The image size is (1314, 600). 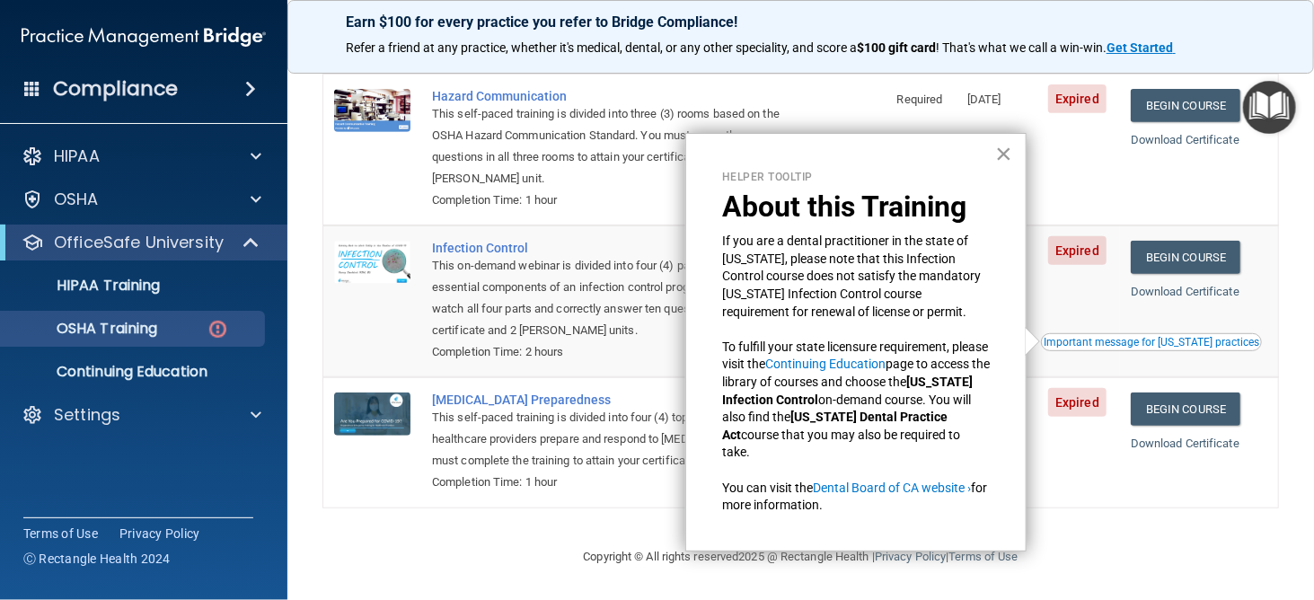 I want to click on p: HIPAA, so click(x=76, y=156).